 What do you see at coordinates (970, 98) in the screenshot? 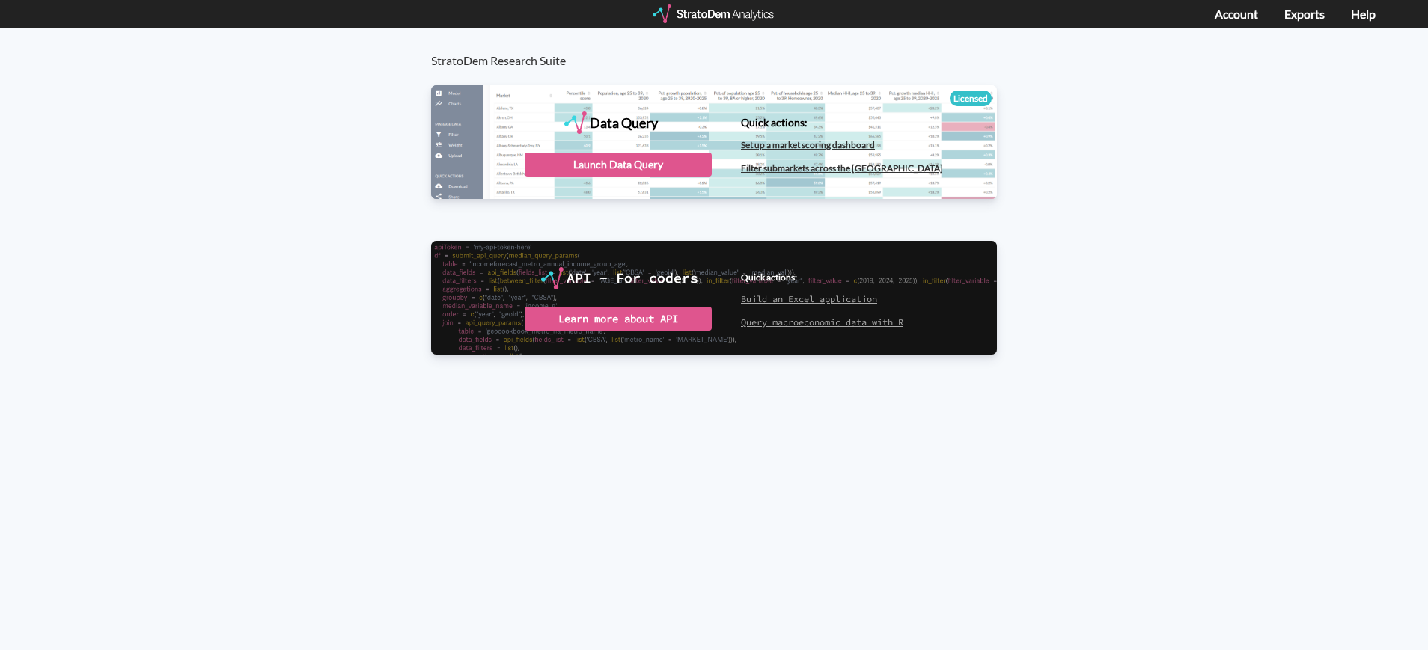
I see `div: Licensed` at bounding box center [970, 98].